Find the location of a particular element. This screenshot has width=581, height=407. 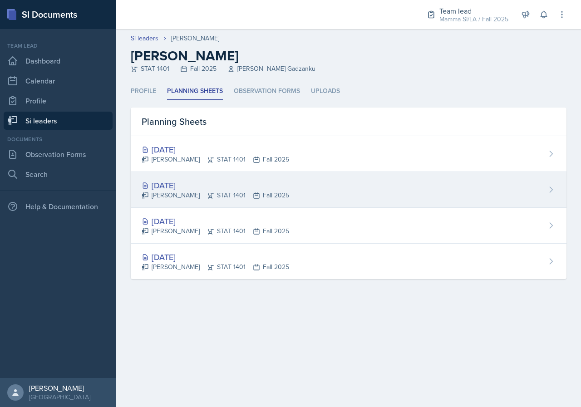

div: Mamma SI/LA / Fall 2025 is located at coordinates (474, 19).